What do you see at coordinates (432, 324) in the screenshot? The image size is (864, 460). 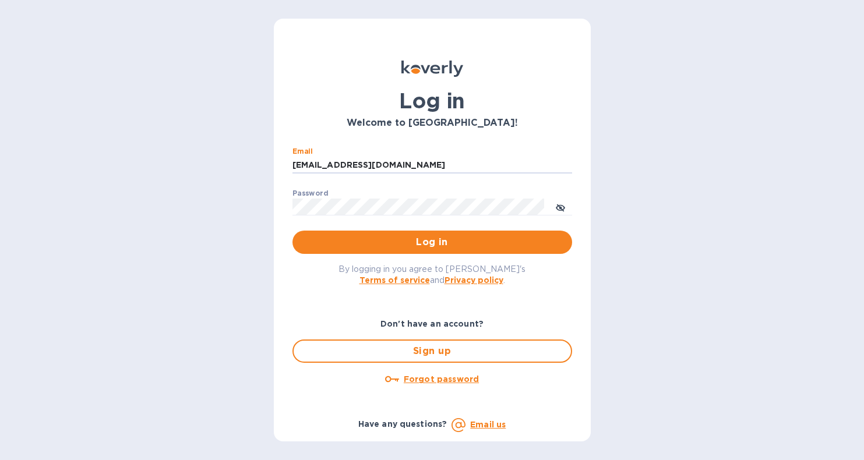 I see `b: Don't have an account?` at bounding box center [432, 324].